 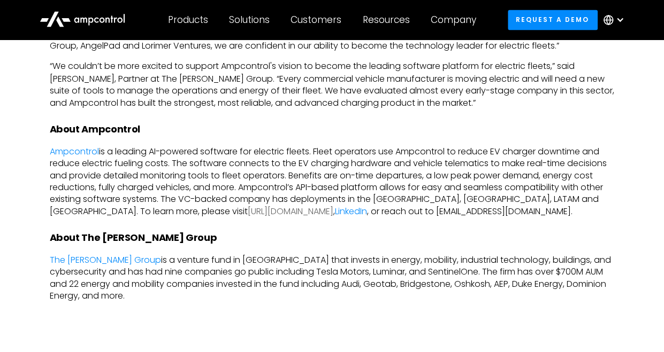 What do you see at coordinates (385, 20) in the screenshot?
I see `div: Resources` at bounding box center [385, 20].